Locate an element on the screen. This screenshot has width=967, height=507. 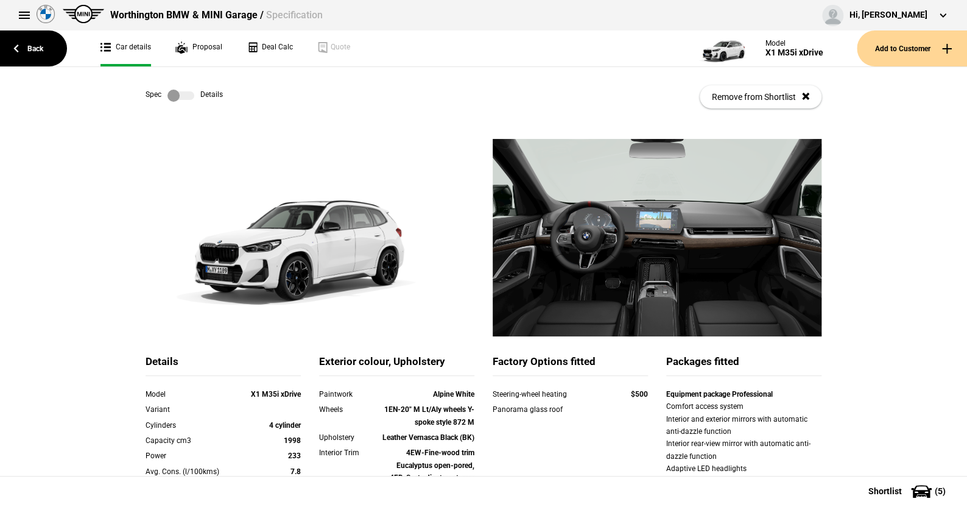
div: Spec Details is located at coordinates (184, 96).